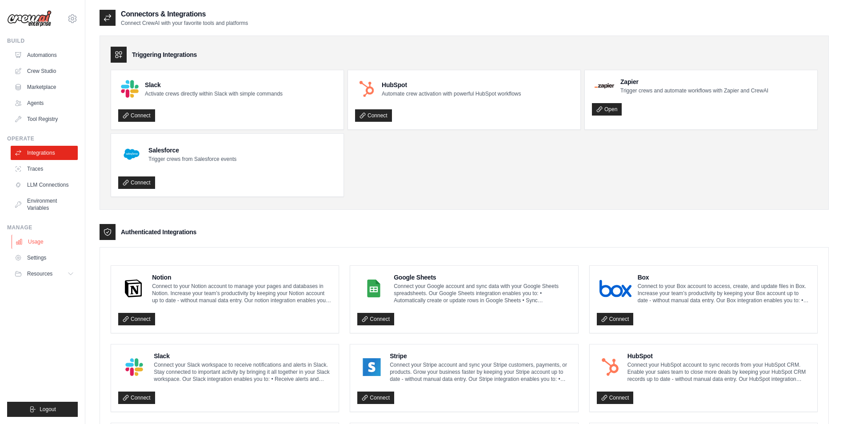  Describe the element at coordinates (44, 103) in the screenshot. I see `a: Agents` at that location.